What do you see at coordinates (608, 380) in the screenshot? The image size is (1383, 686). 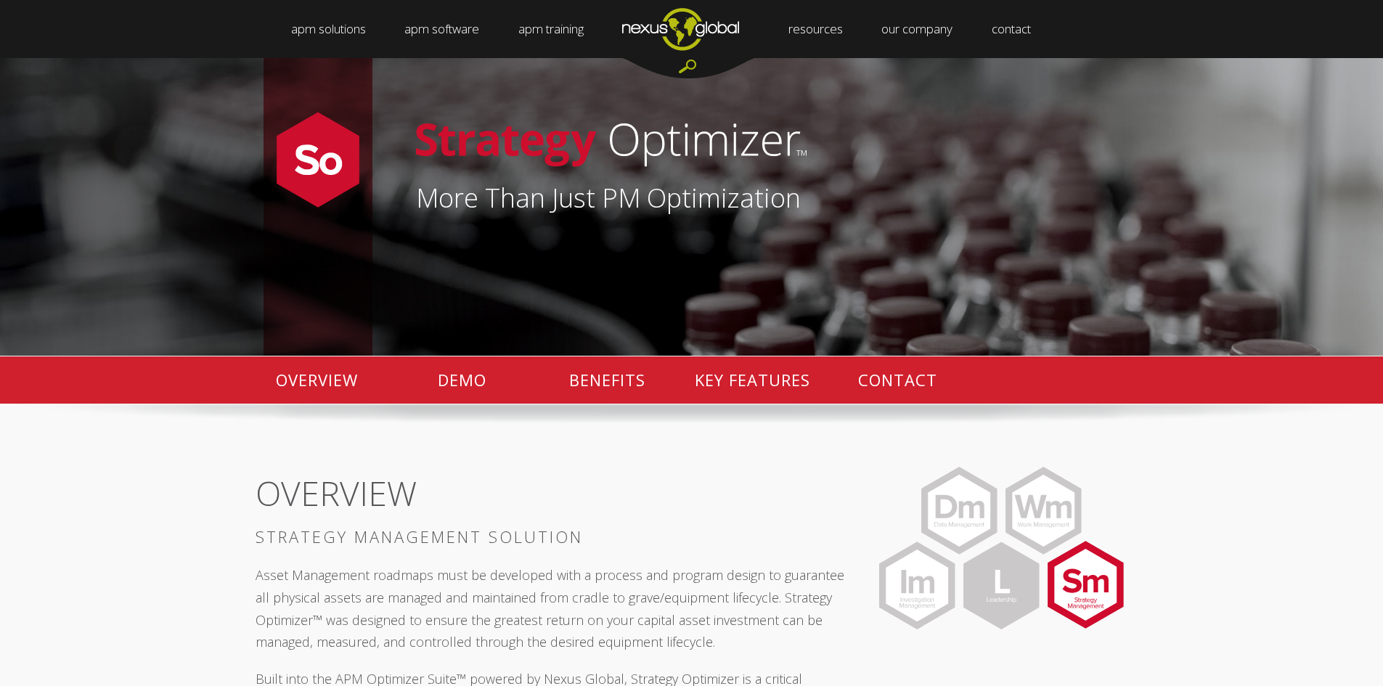 I see `p: BENEFITS` at bounding box center [608, 380].